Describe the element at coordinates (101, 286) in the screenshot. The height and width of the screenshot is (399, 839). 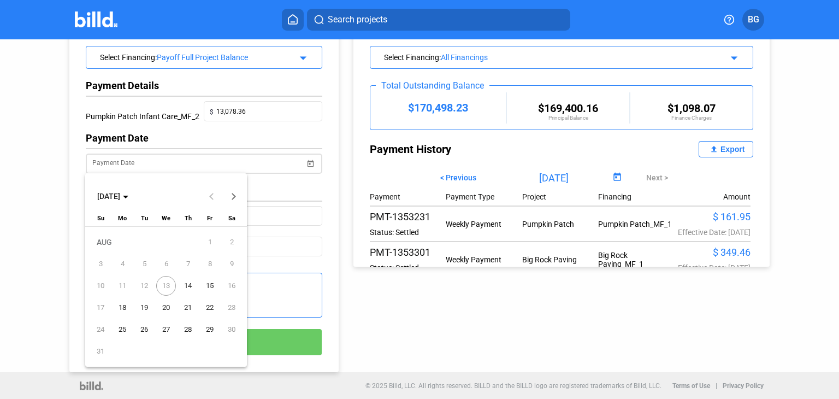
I see `button: August 10, 2025` at that location.